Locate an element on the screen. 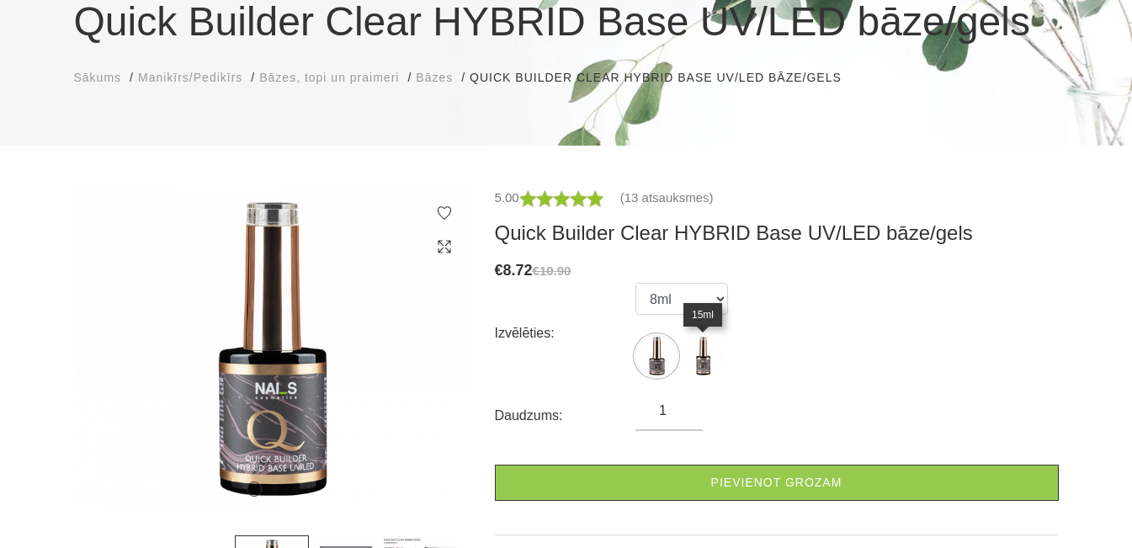 This screenshot has height=548, width=1132. span: 5.00 is located at coordinates (507, 197).